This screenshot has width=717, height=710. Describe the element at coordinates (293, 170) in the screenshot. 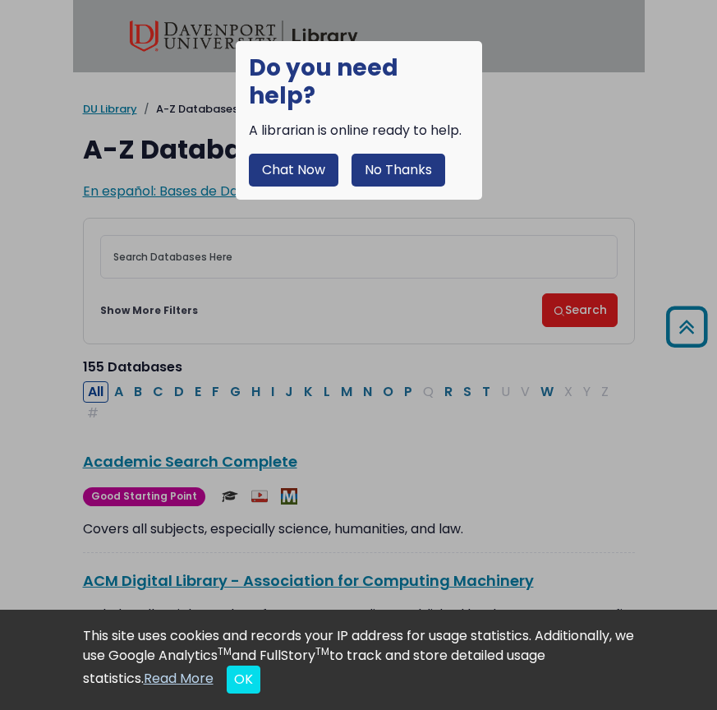

I see `button: Chat Now` at that location.